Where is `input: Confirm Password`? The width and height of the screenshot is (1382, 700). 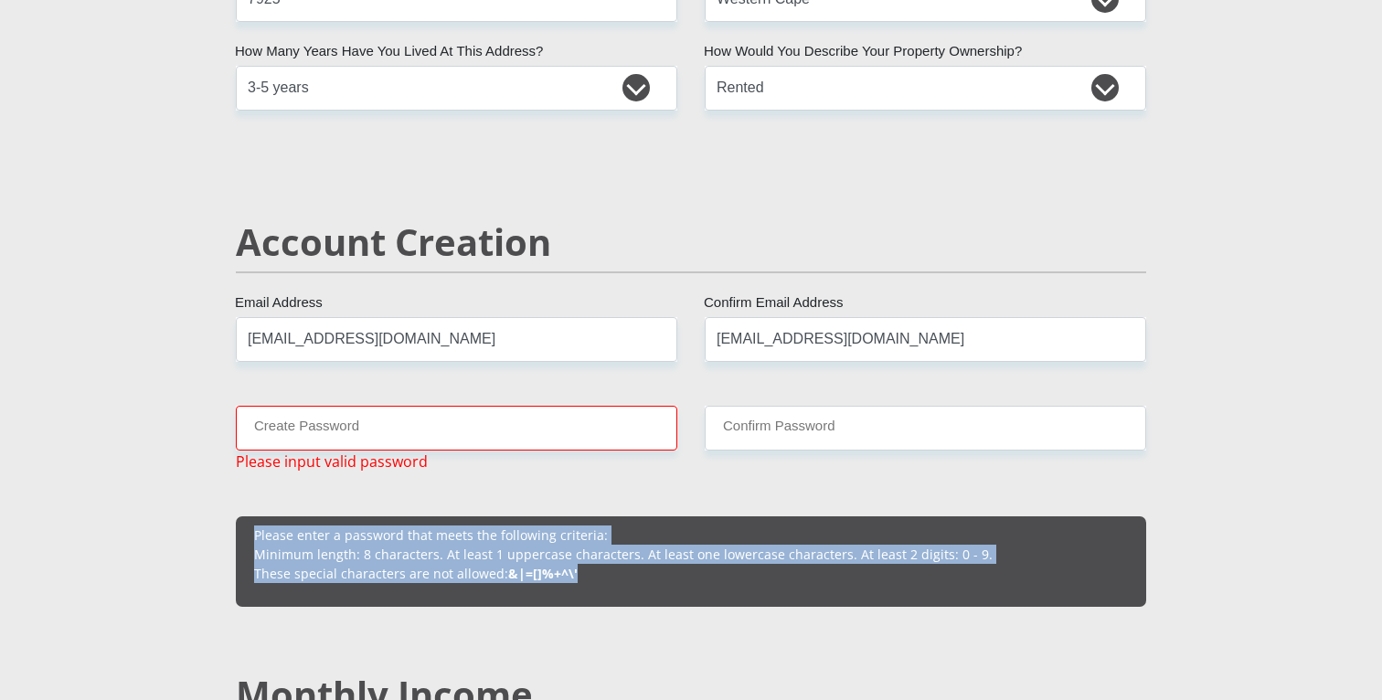
input: Confirm Password is located at coordinates (925, 428).